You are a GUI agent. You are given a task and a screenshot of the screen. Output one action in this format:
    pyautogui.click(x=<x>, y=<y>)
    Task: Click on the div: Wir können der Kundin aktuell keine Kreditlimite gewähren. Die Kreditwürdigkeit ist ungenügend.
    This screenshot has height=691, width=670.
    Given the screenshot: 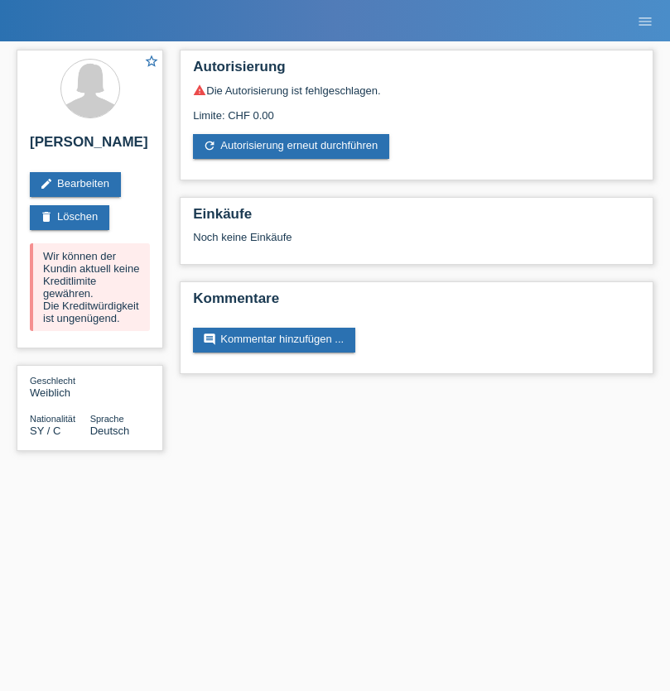 What is the action you would take?
    pyautogui.click(x=89, y=287)
    